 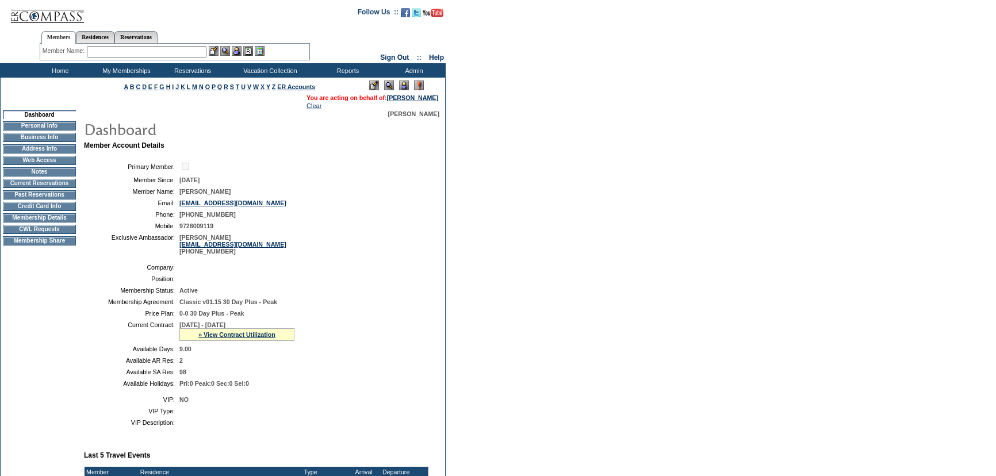 What do you see at coordinates (374, 85) in the screenshot?
I see `img: Edit Mode` at bounding box center [374, 85].